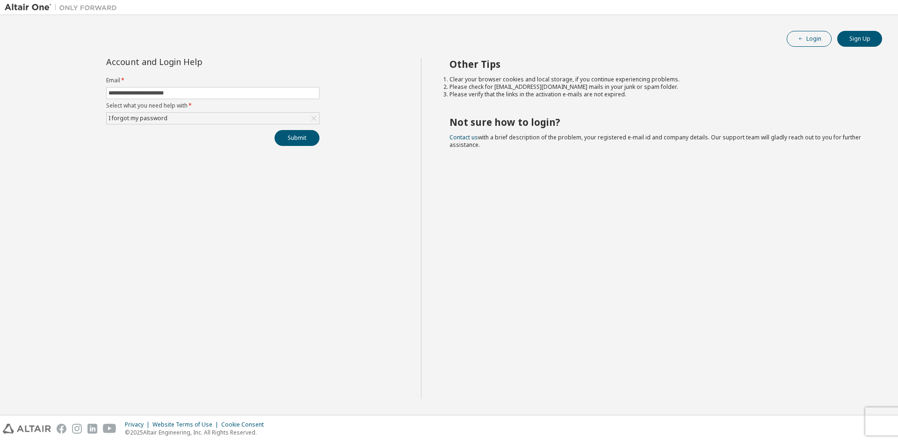  What do you see at coordinates (297, 138) in the screenshot?
I see `button: Submit` at bounding box center [297, 138].